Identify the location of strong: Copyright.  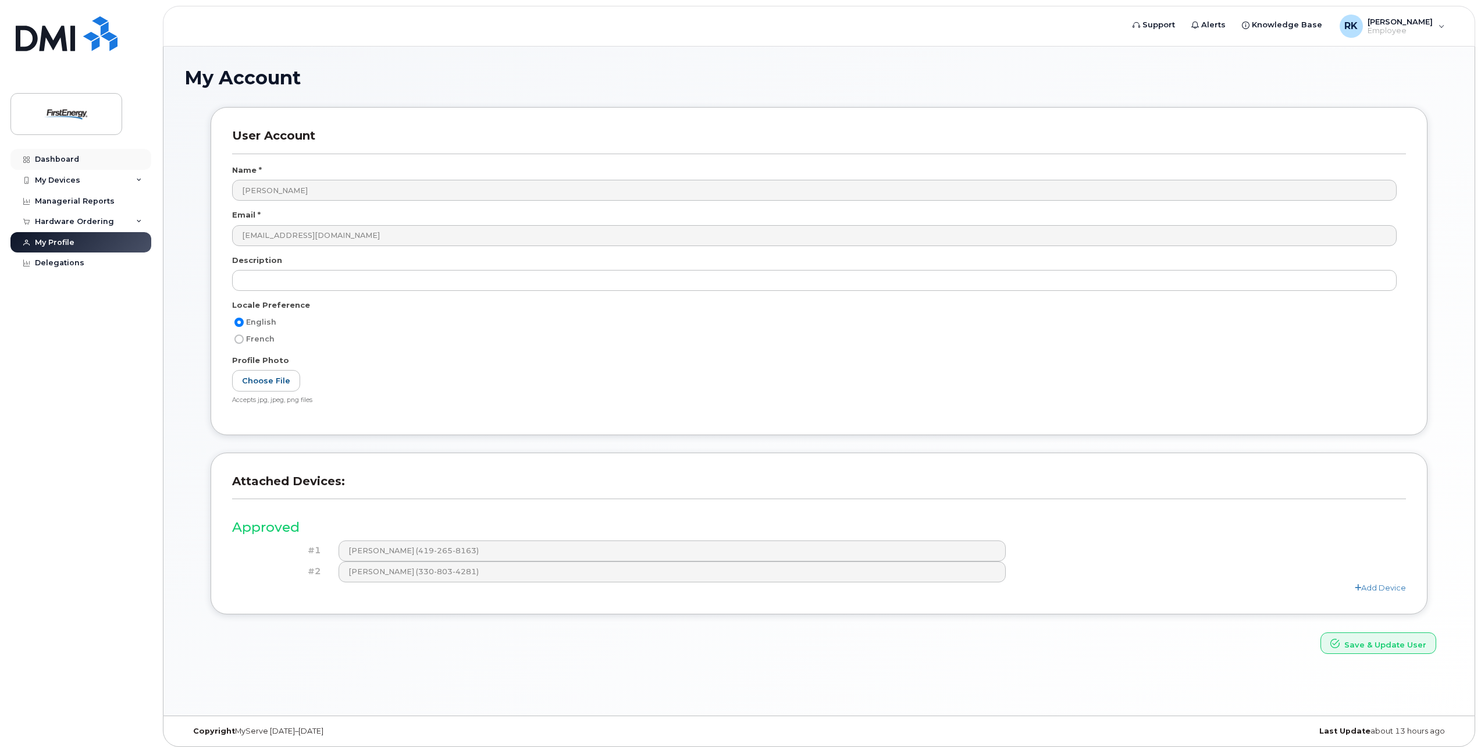
(214, 731).